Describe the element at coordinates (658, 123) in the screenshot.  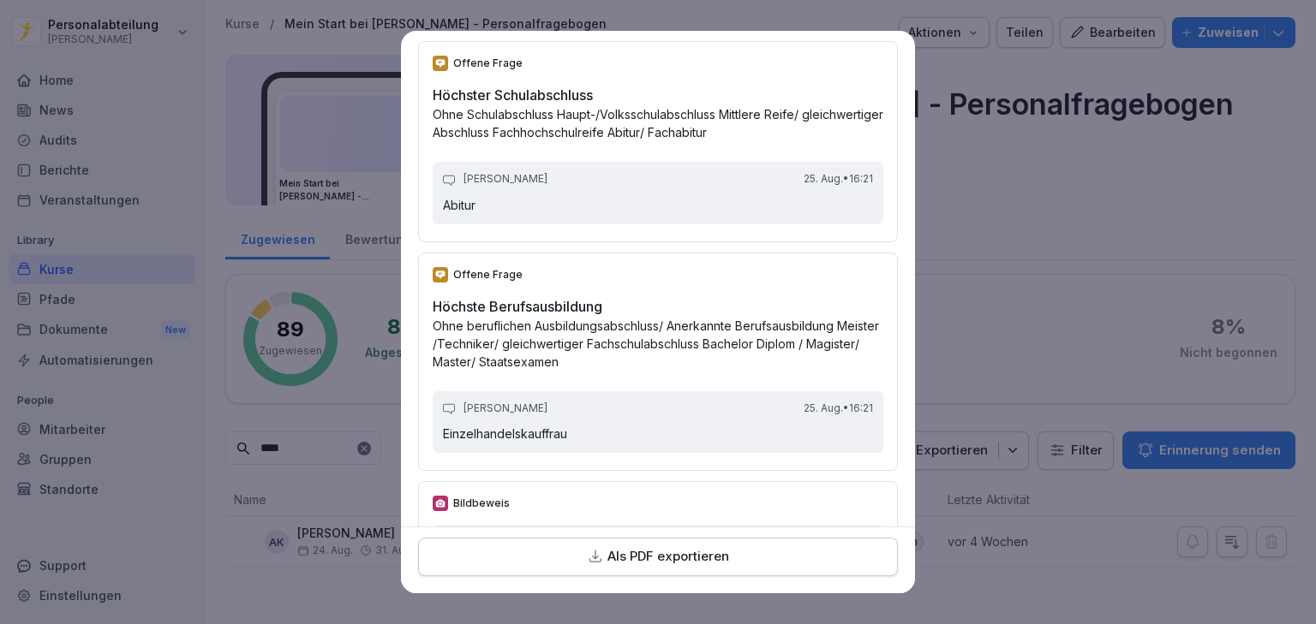
I see `p: Ohne Schulabschluss Haupt-/Volksschulabschluss Mittlere Reife/ gleichwertiger Abschluss Fachhochs...` at that location.